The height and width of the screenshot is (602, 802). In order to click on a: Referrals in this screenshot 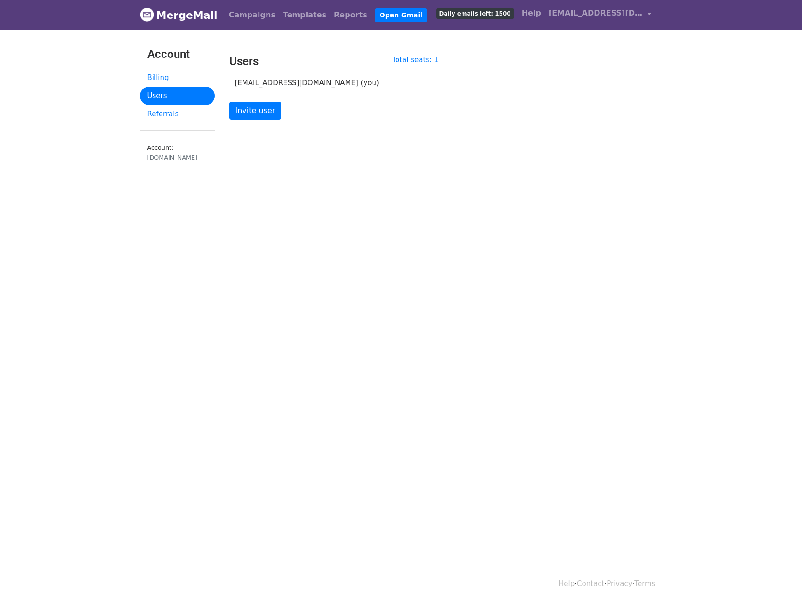, I will do `click(177, 114)`.